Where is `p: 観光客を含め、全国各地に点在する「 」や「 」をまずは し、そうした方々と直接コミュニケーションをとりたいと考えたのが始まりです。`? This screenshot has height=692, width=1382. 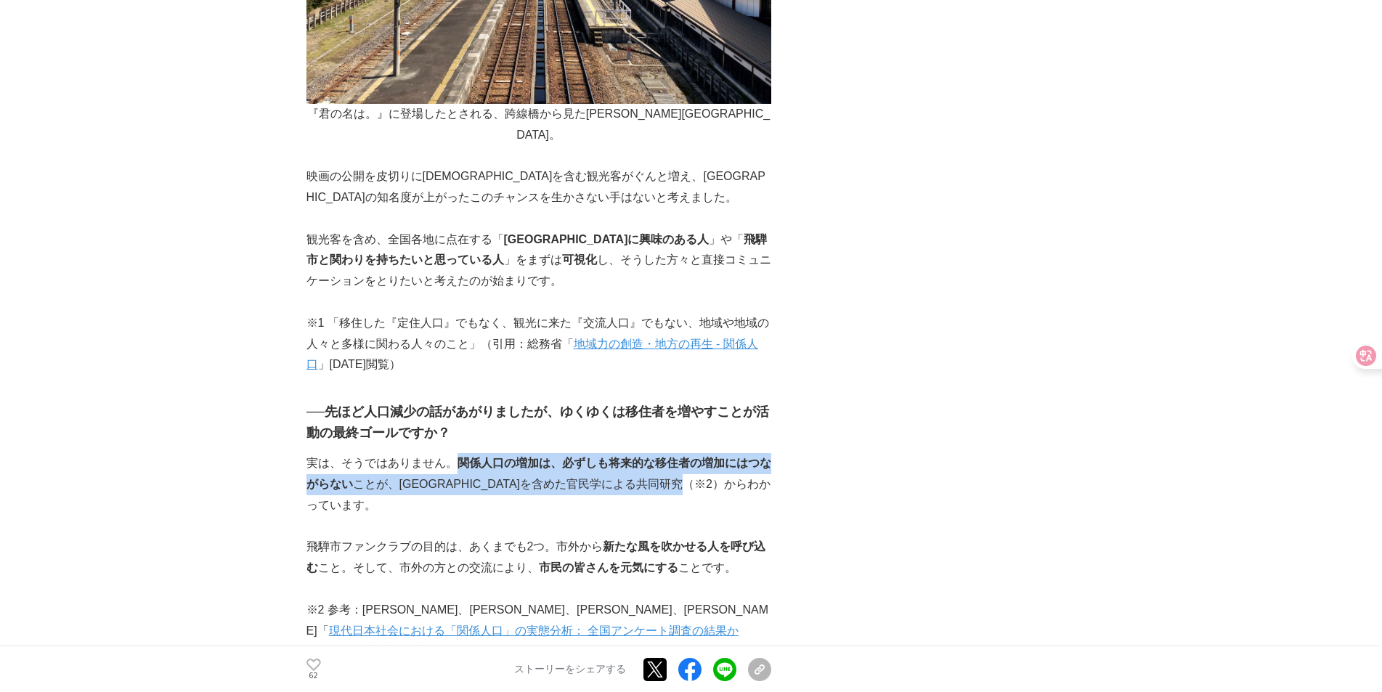
p: 観光客を含め、全国各地に点在する「 」や「 」をまずは し、そうした方々と直接コミュニケーションをとりたいと考えたのが始まりです。 is located at coordinates (539, 261).